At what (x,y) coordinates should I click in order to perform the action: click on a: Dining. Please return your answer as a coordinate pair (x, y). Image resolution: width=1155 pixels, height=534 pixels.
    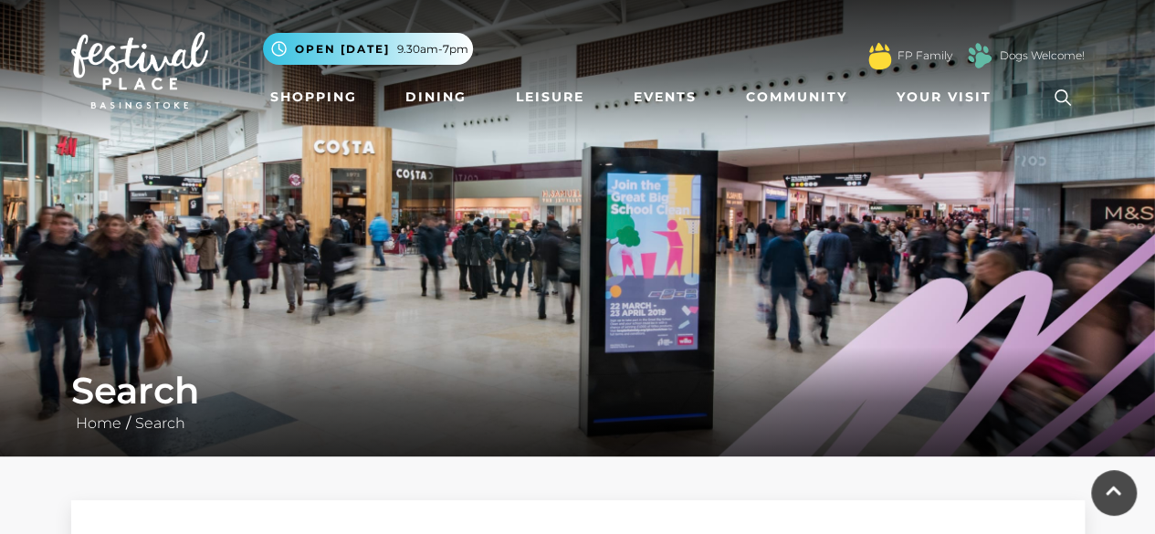
    Looking at the image, I should click on (435, 97).